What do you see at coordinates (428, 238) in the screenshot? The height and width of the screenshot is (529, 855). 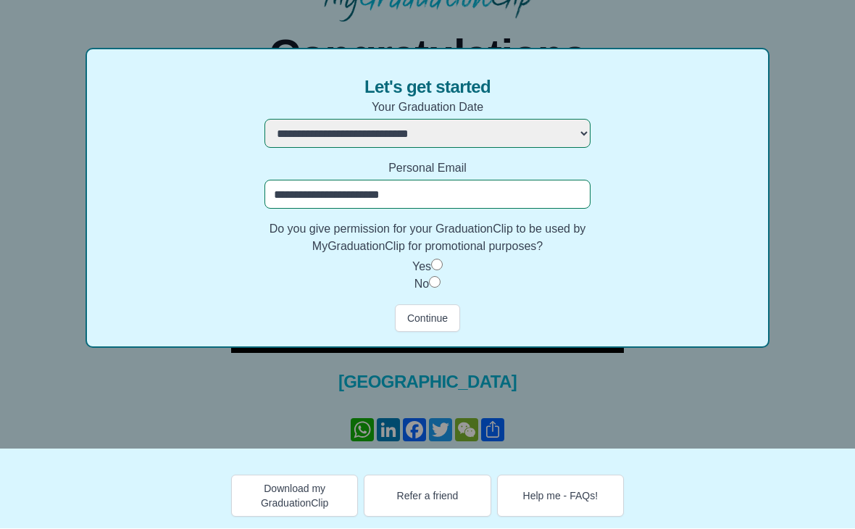 I see `label: Do you give permission for your GraduationClip to be used by MyGraduationClip for promotional pur...` at bounding box center [428, 238].